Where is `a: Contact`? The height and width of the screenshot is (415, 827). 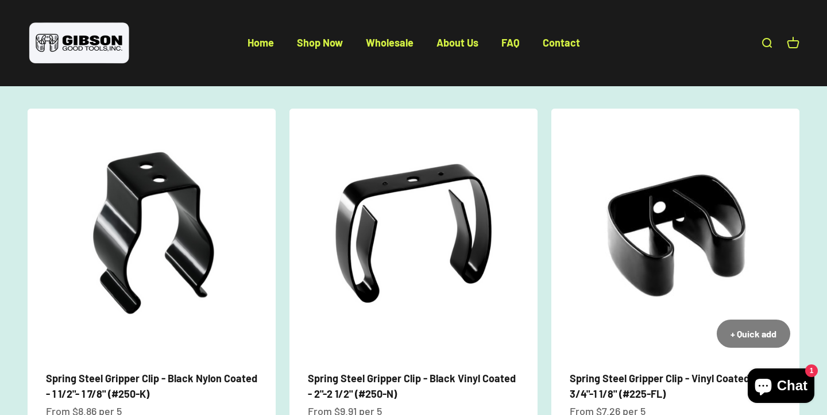
a: Contact is located at coordinates (561, 42).